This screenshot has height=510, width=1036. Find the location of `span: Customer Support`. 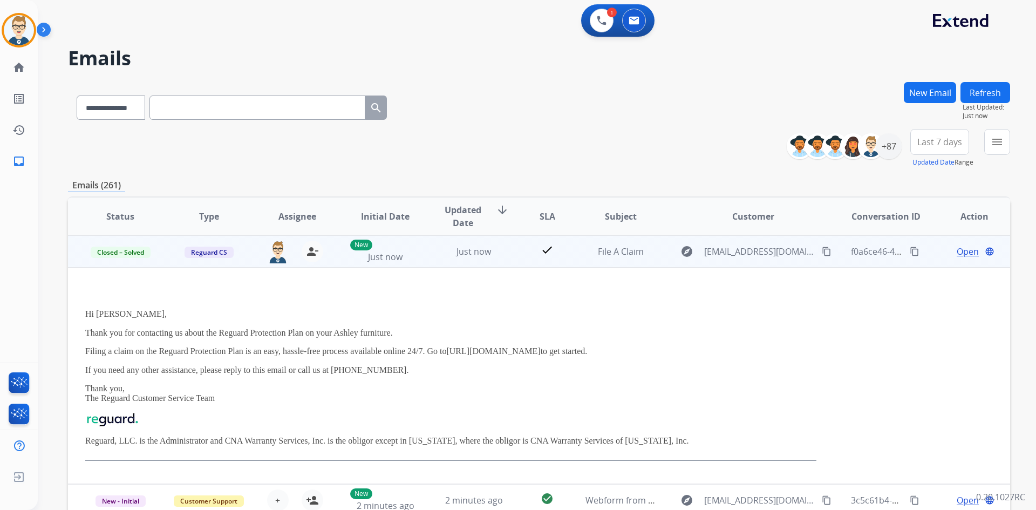

span: Customer Support is located at coordinates (209, 501).